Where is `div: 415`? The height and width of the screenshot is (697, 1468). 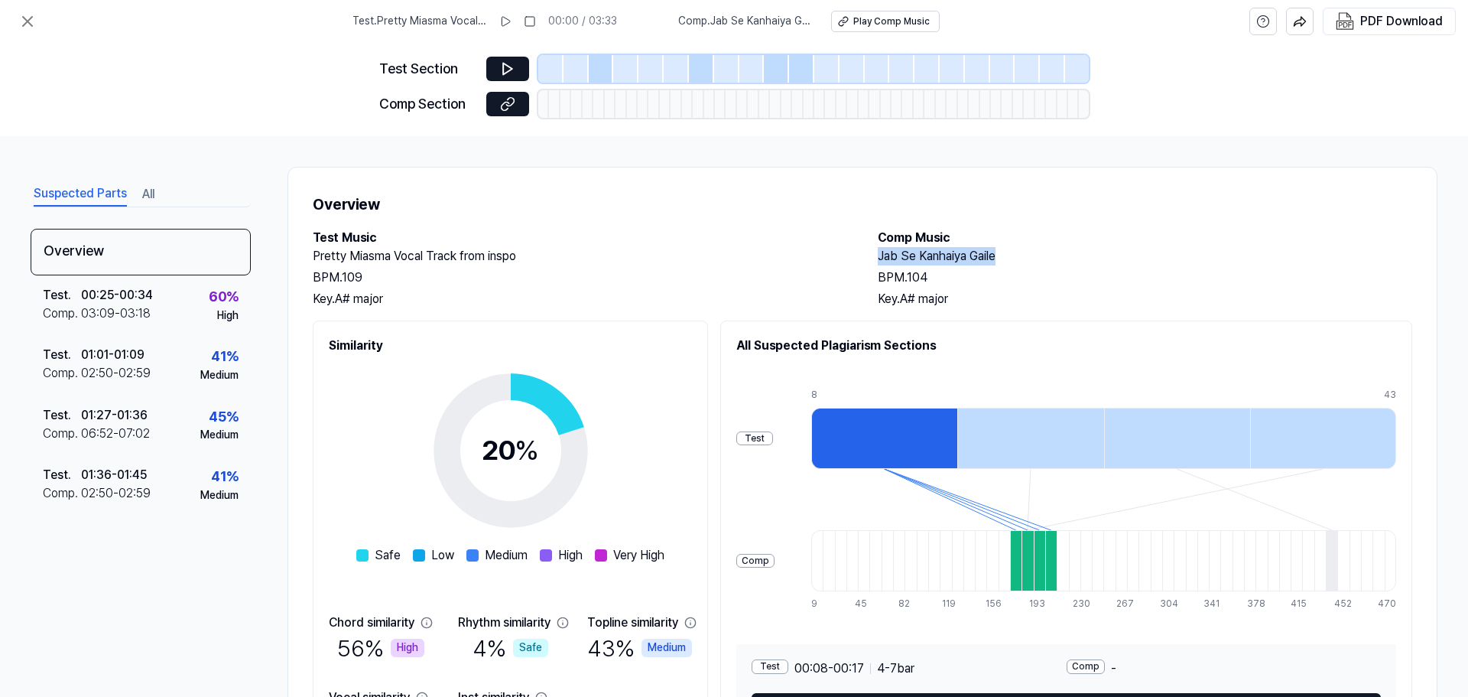
div: 415 is located at coordinates (1296, 603).